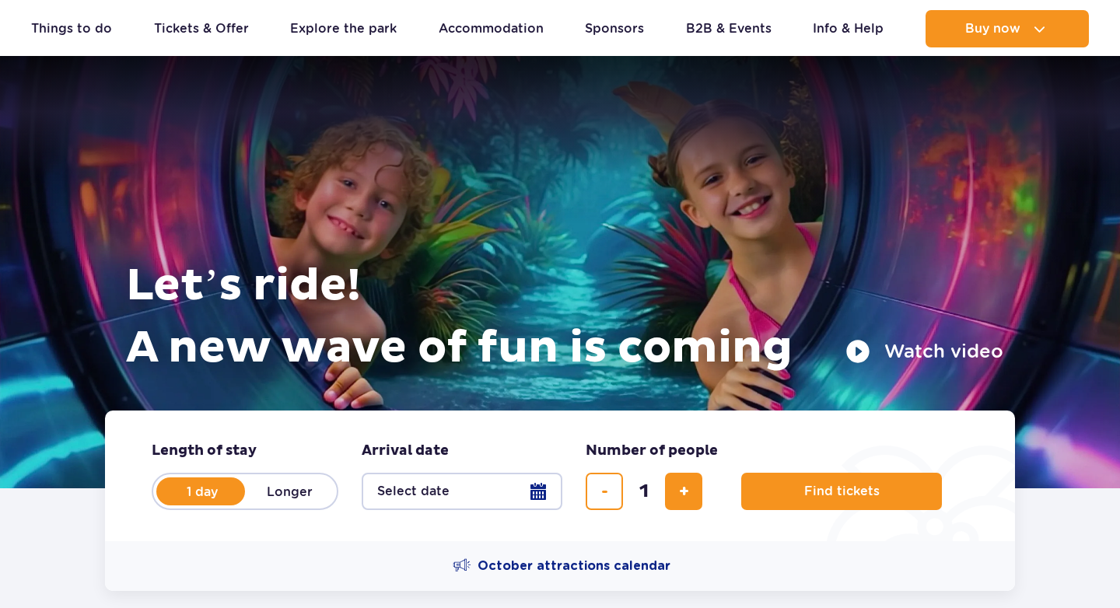  I want to click on a: Info & Help, so click(848, 29).